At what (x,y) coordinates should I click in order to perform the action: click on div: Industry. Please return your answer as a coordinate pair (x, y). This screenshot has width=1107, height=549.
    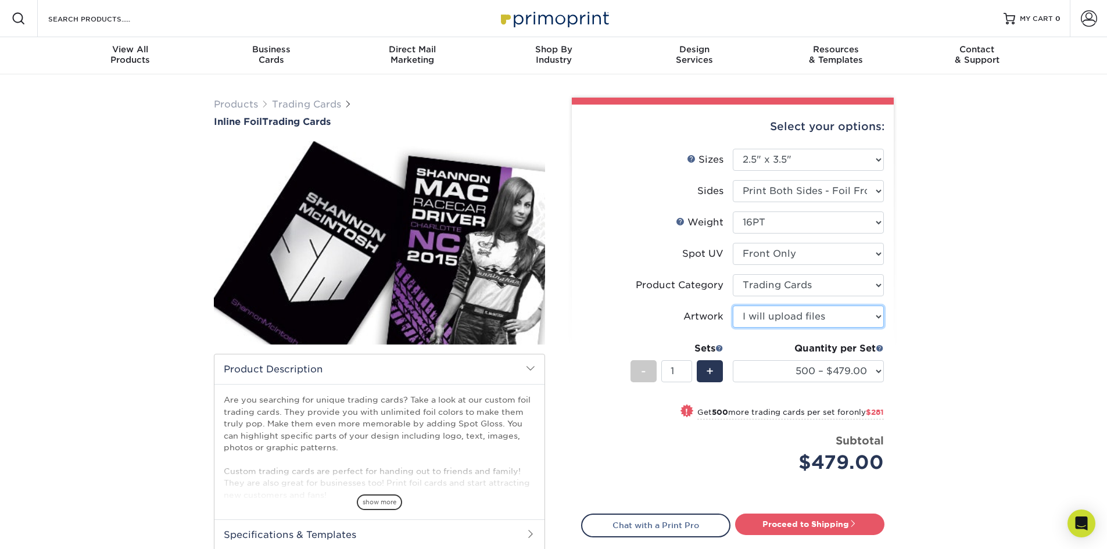
    Looking at the image, I should click on (553, 55).